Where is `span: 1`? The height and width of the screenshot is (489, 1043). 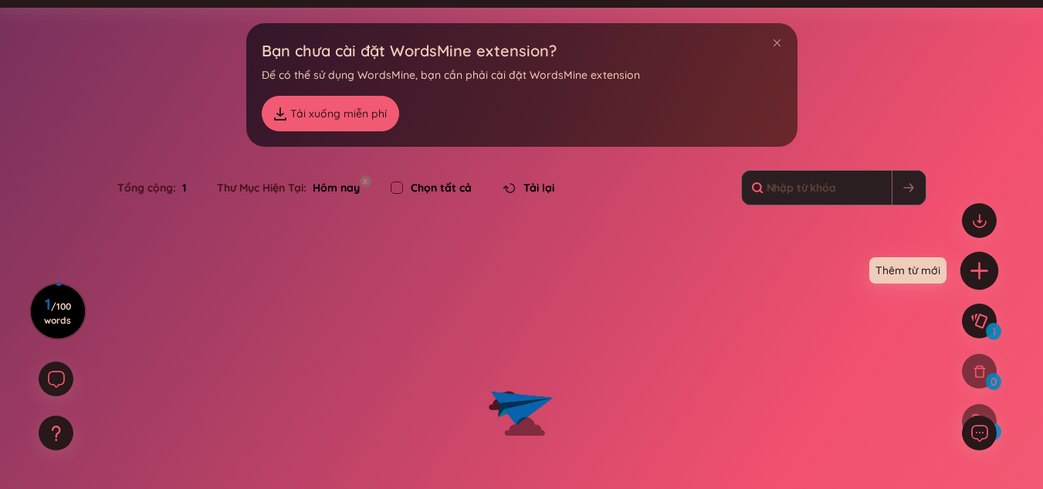
span: 1 is located at coordinates (181, 188).